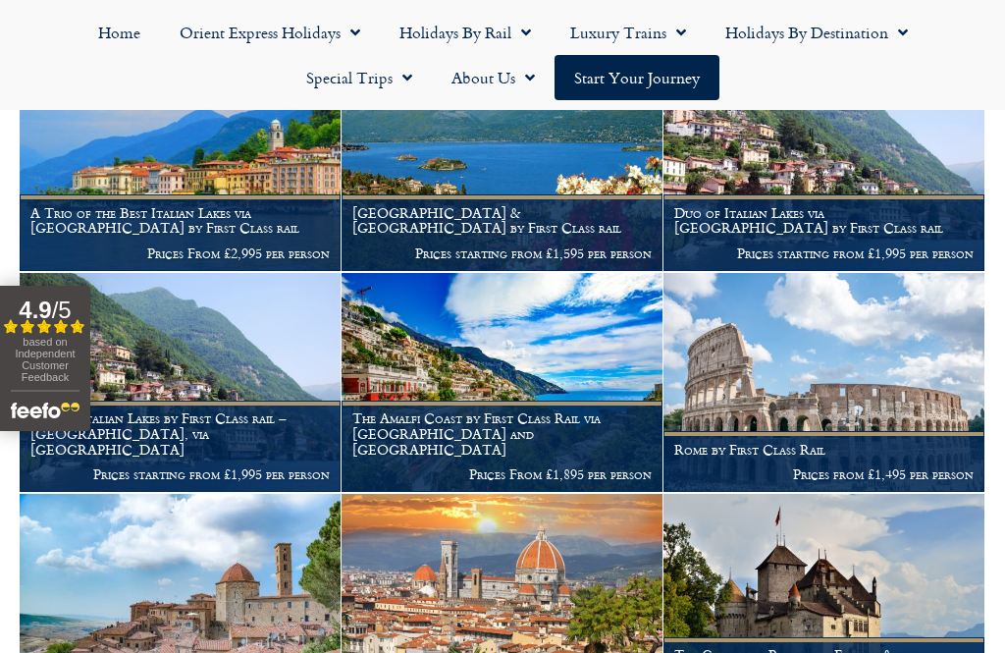 The image size is (1005, 653). Describe the element at coordinates (119, 32) in the screenshot. I see `a: Home` at that location.